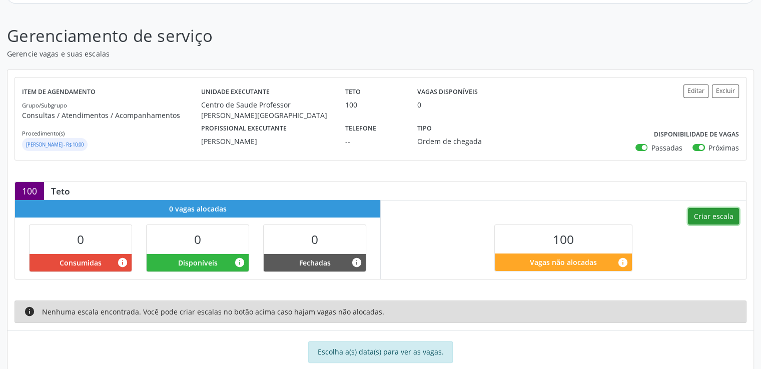 Image resolution: width=761 pixels, height=369 pixels. Describe the element at coordinates (667, 148) in the screenshot. I see `label: Passadas` at that location.